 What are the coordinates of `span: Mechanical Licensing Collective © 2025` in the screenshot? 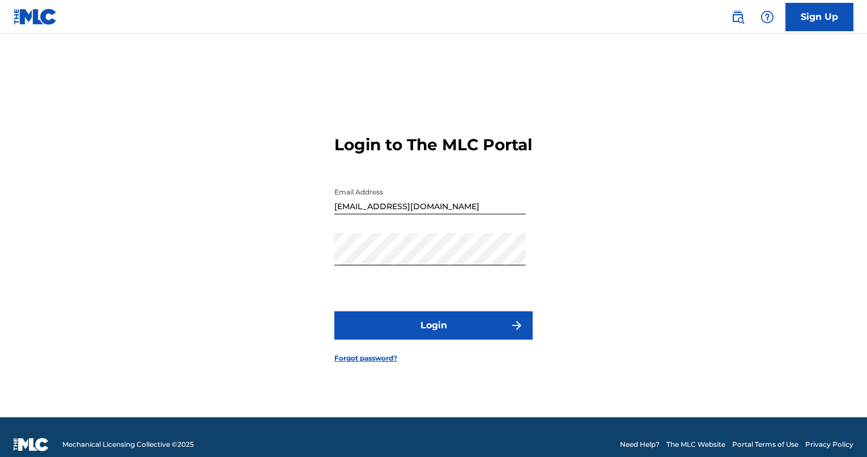 It's located at (128, 444).